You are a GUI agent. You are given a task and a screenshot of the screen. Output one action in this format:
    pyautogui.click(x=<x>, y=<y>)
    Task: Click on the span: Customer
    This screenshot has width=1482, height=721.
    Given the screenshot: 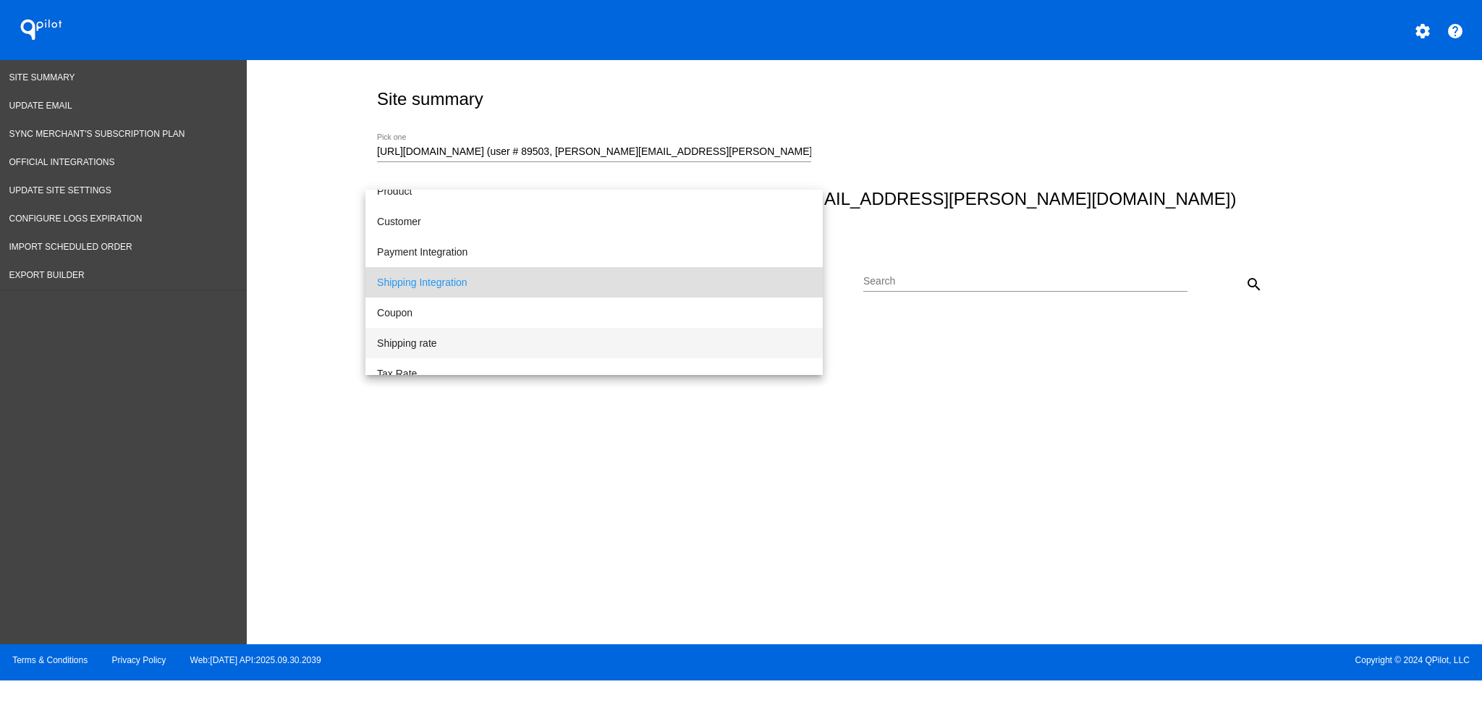 What is the action you would take?
    pyautogui.click(x=594, y=221)
    